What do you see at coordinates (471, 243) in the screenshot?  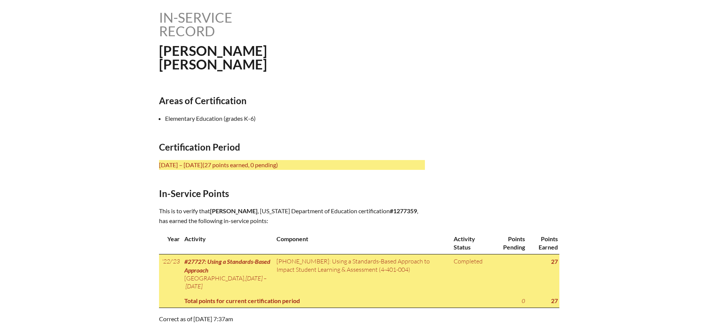 I see `th: Activity Status` at bounding box center [471, 243].